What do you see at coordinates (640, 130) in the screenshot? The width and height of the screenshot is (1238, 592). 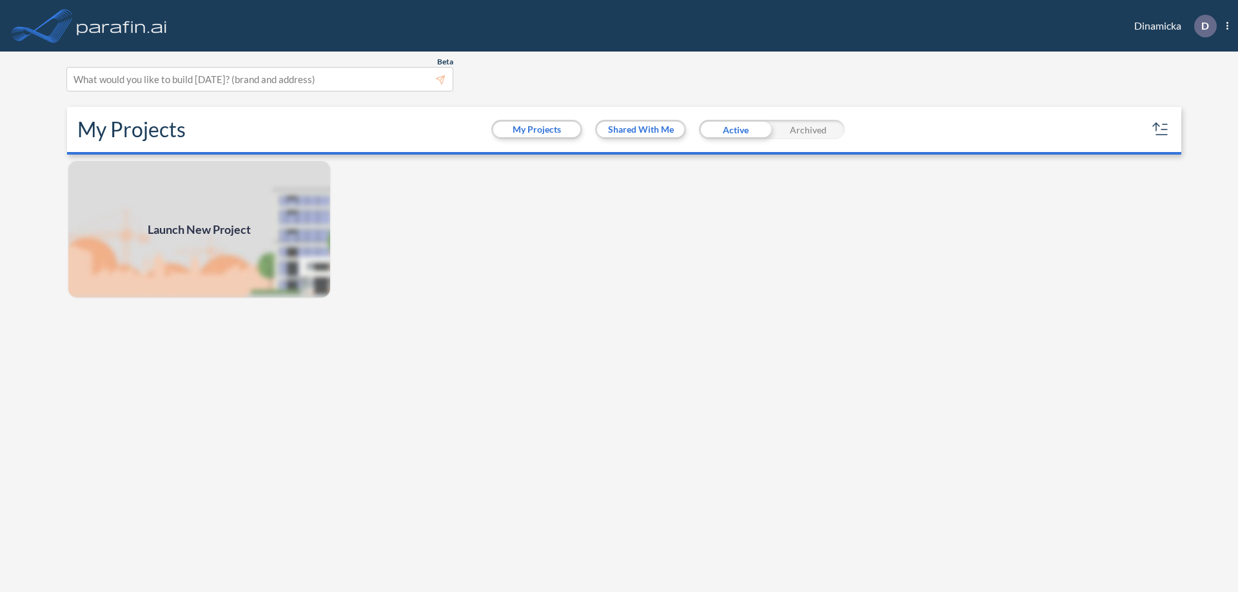 I see `button: Shared With Me` at bounding box center [640, 130].